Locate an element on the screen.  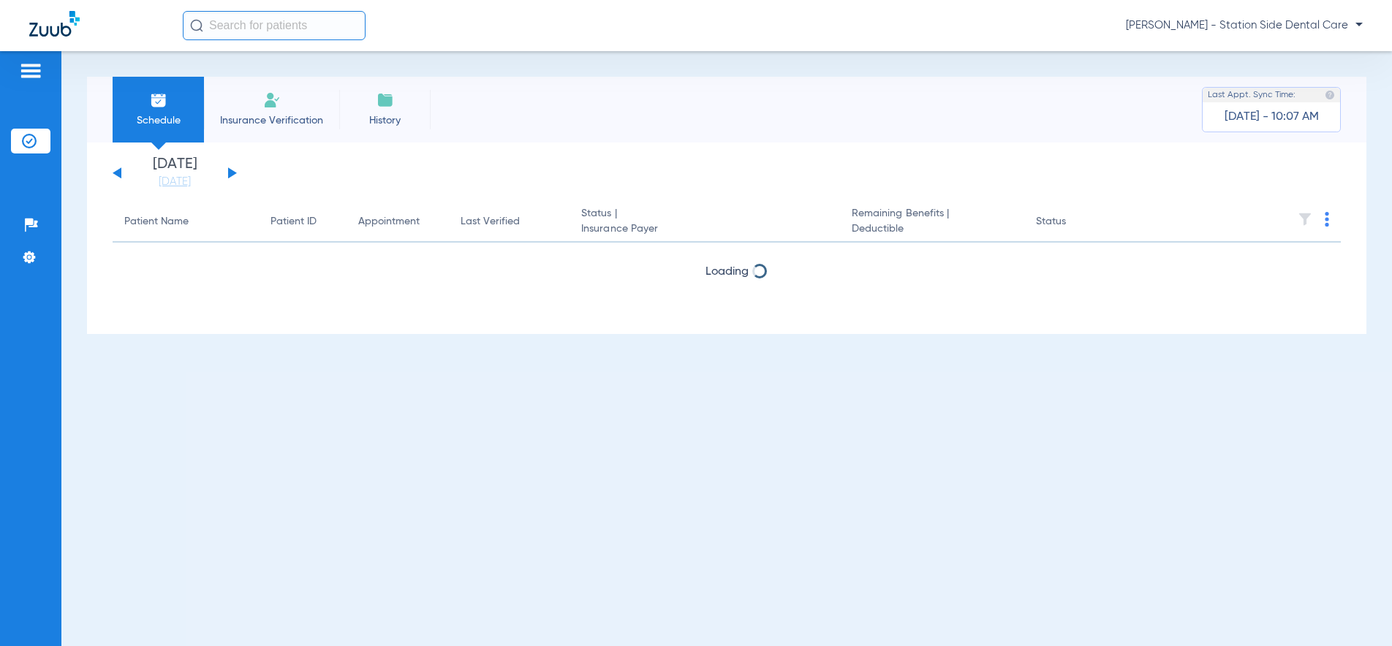
img: History is located at coordinates (385, 100).